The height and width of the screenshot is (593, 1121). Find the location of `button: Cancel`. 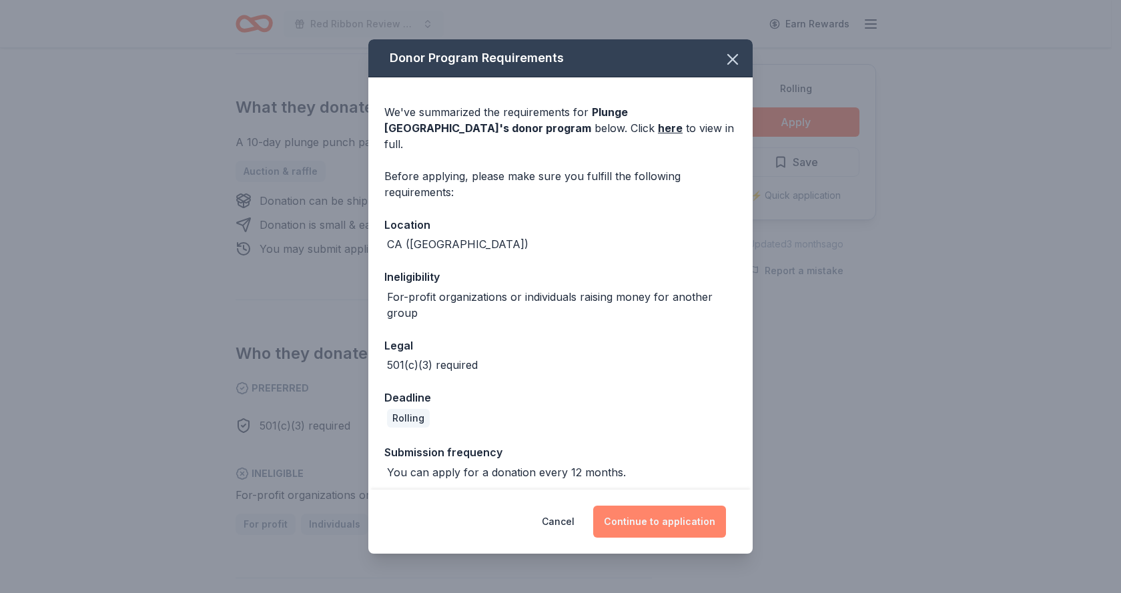

button: Cancel is located at coordinates (558, 522).